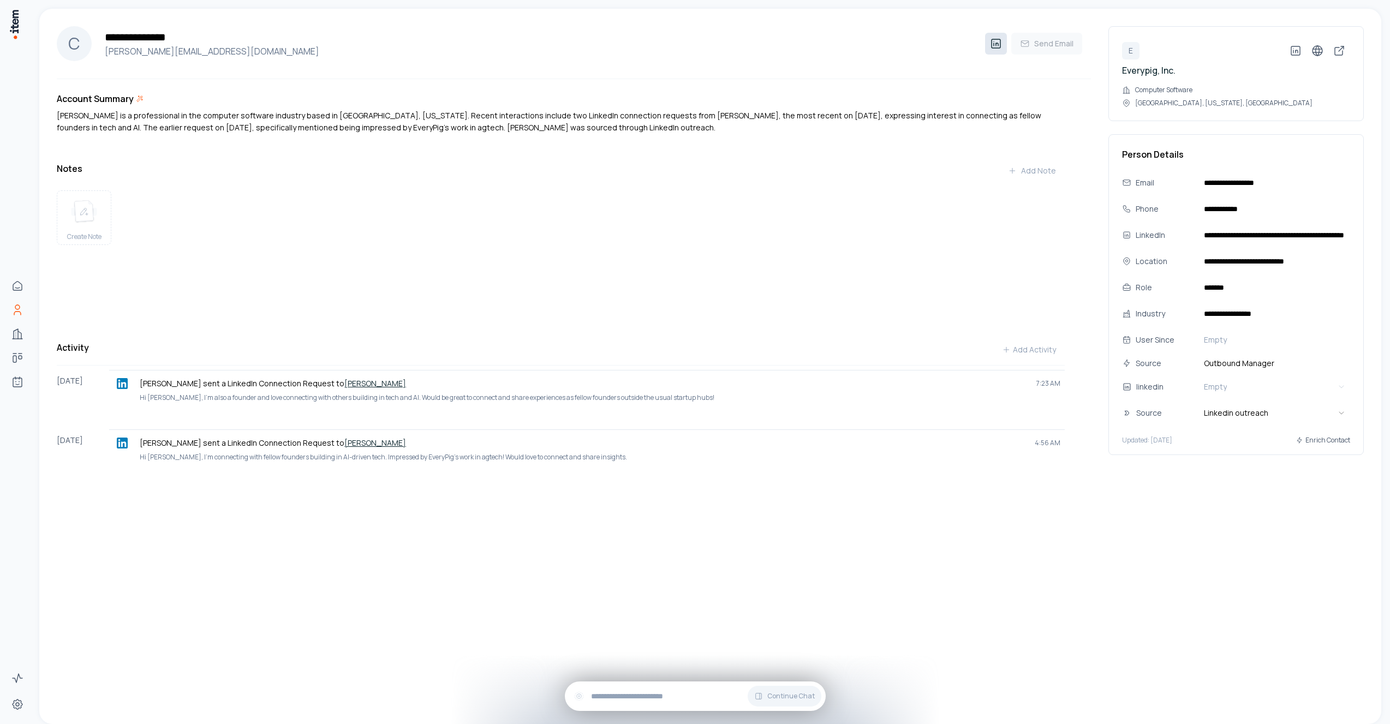 This screenshot has width=1390, height=724. I want to click on span: Create Note, so click(84, 237).